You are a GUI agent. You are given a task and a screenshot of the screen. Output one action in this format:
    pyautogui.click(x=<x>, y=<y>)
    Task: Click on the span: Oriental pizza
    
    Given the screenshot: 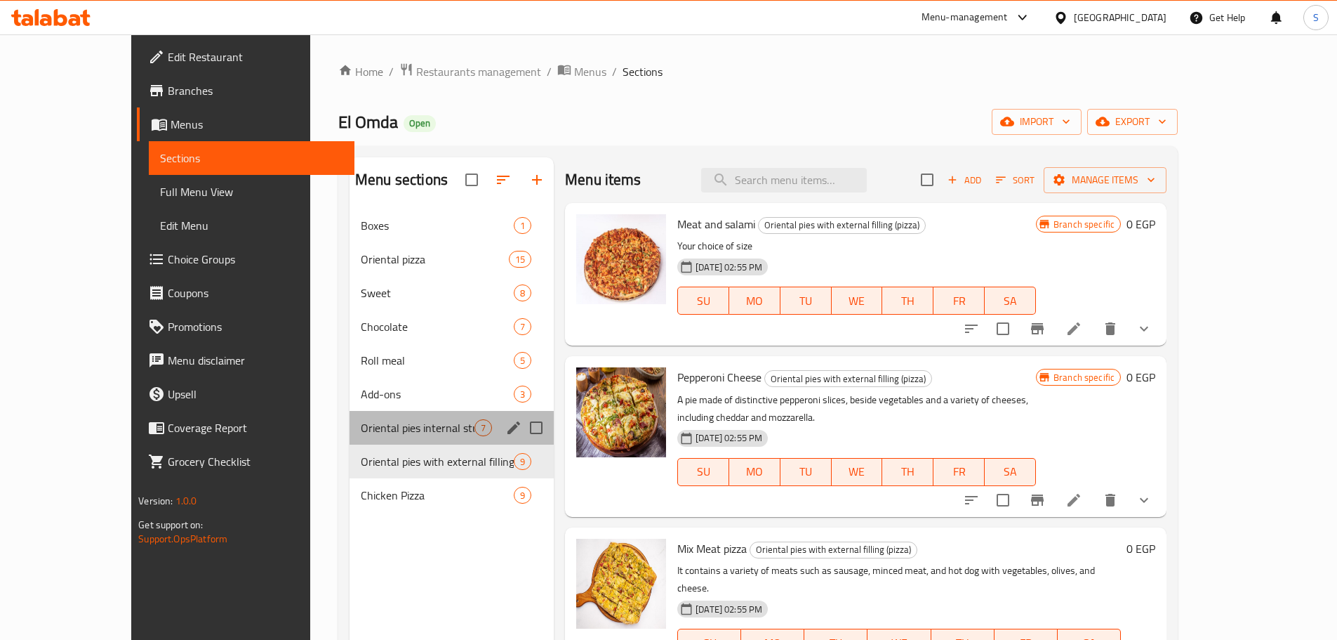 What is the action you would take?
    pyautogui.click(x=435, y=259)
    